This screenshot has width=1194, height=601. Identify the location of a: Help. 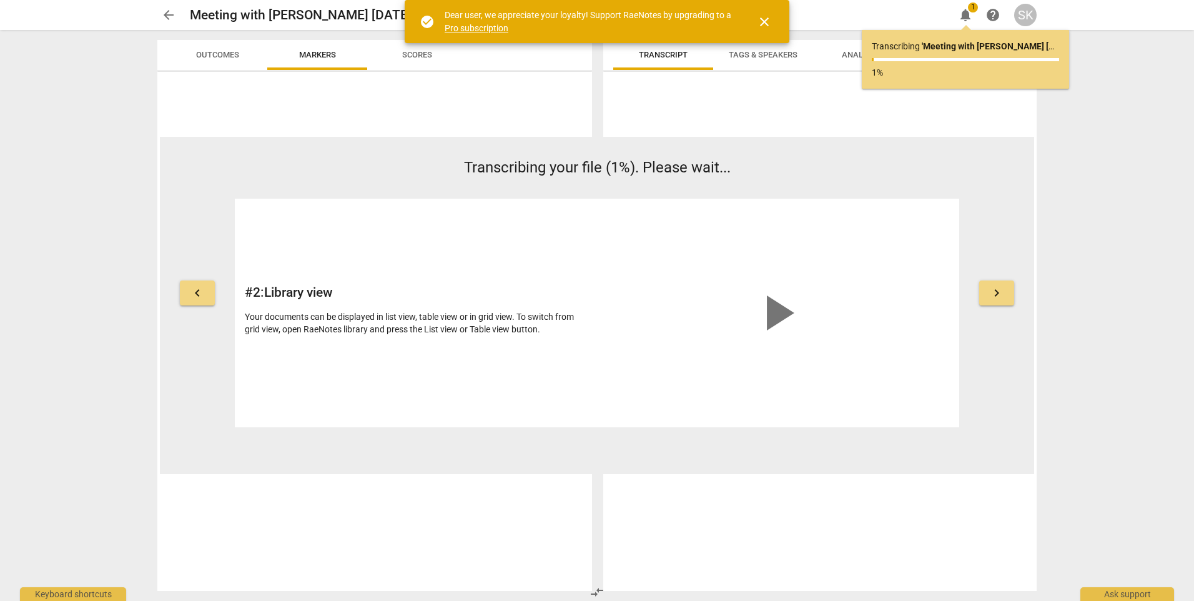
(993, 15).